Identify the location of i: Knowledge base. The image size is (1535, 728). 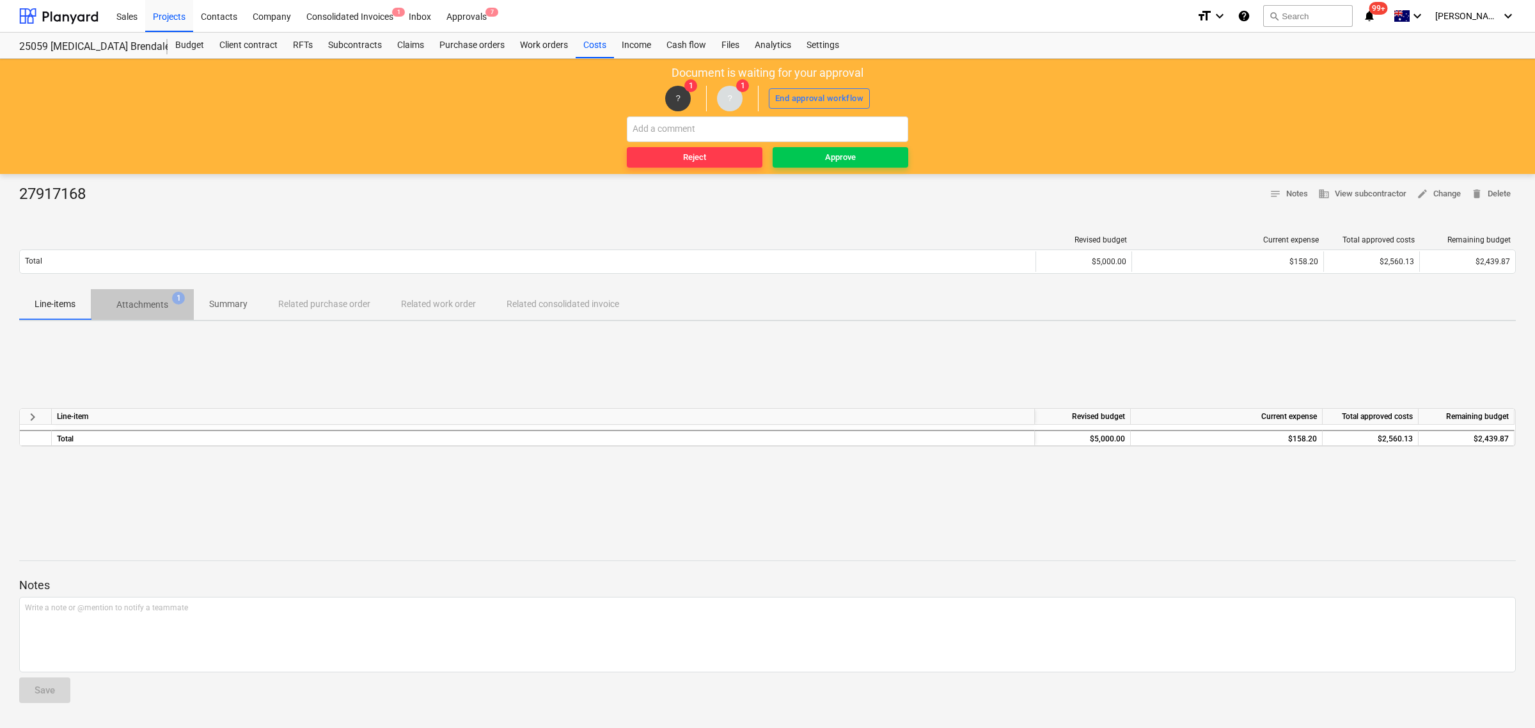
(1244, 16).